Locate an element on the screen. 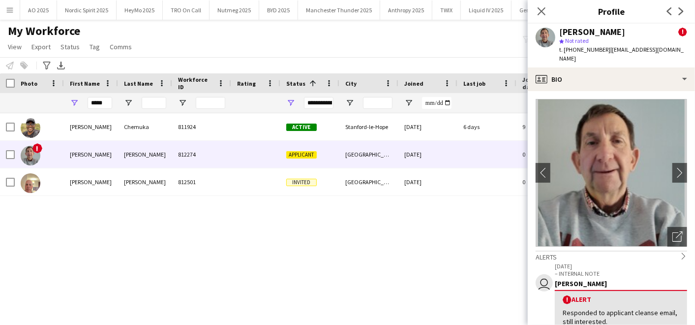 The width and height of the screenshot is (695, 325). div: 6 days is located at coordinates (487, 126).